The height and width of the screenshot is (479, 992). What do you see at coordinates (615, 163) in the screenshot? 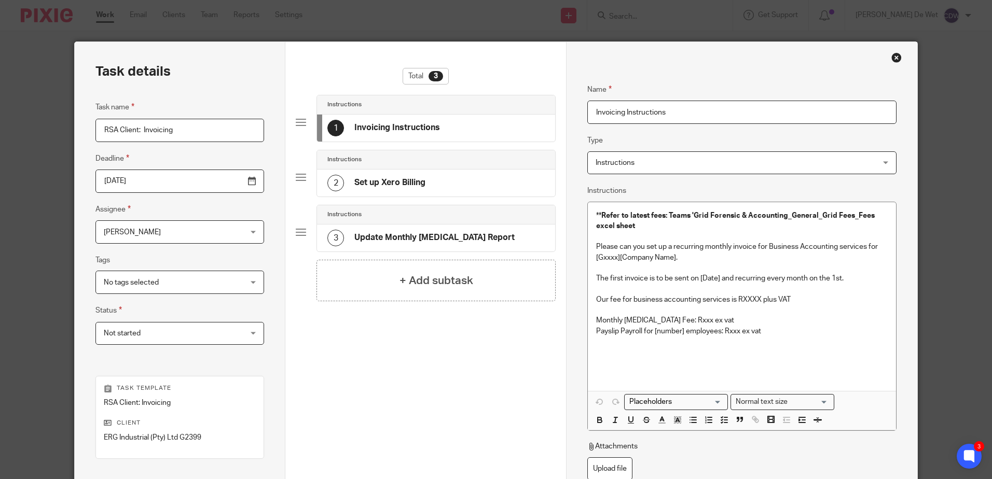
I see `span: Instructions` at bounding box center [615, 163].